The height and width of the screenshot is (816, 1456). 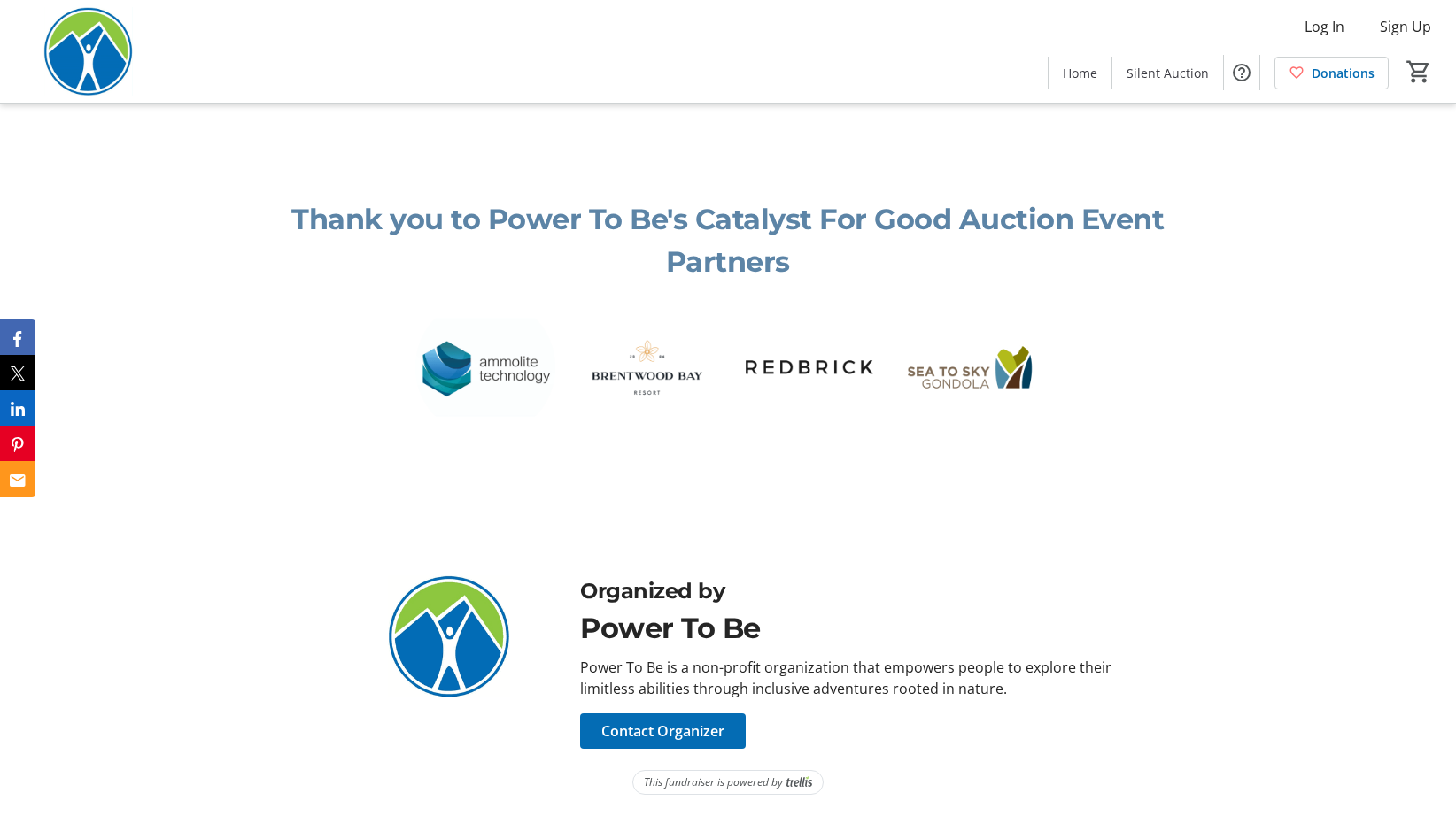 What do you see at coordinates (798, 782) in the screenshot?
I see `img: Trellis Logo` at bounding box center [798, 782].